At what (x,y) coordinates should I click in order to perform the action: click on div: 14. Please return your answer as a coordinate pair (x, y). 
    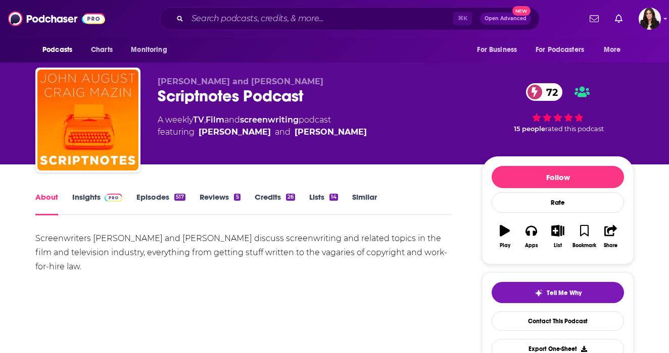
    Looking at the image, I should click on (333, 197).